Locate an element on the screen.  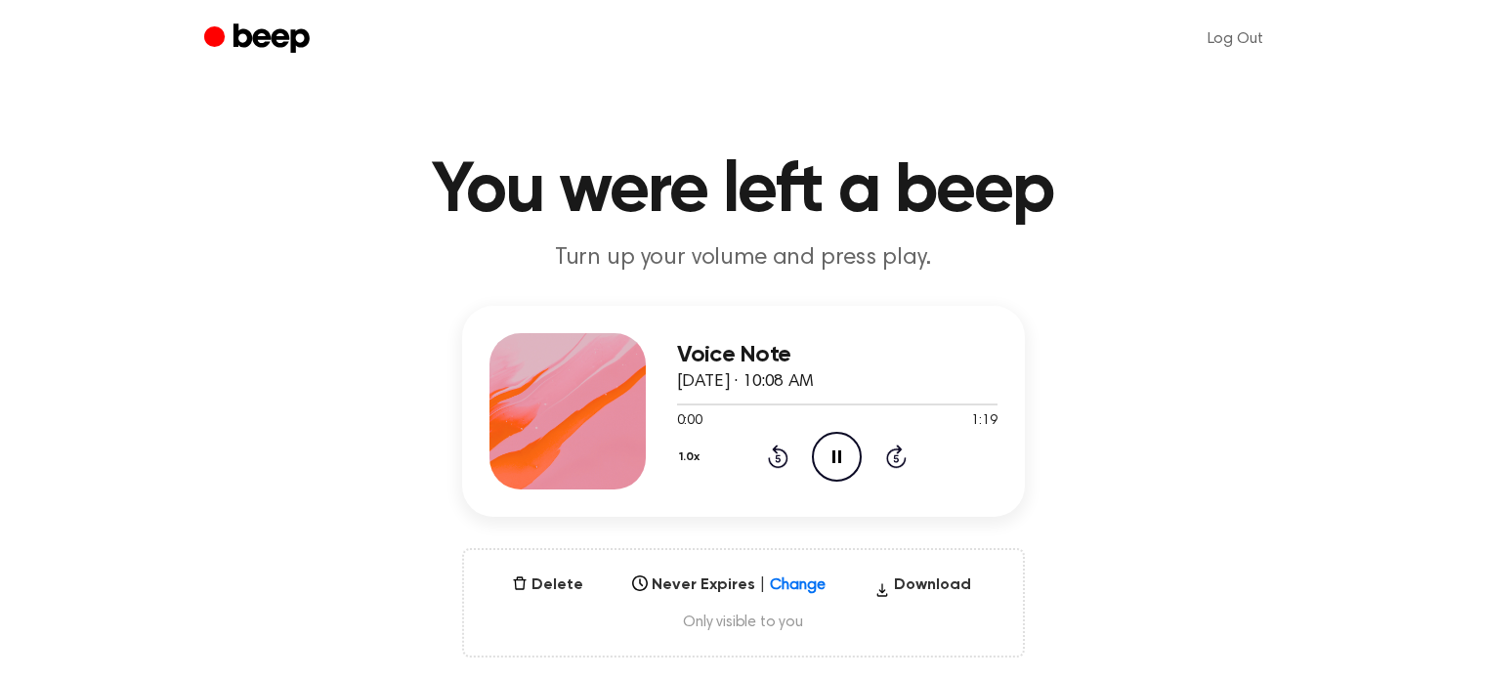
p: Turn up your volume and press play. is located at coordinates (743, 258).